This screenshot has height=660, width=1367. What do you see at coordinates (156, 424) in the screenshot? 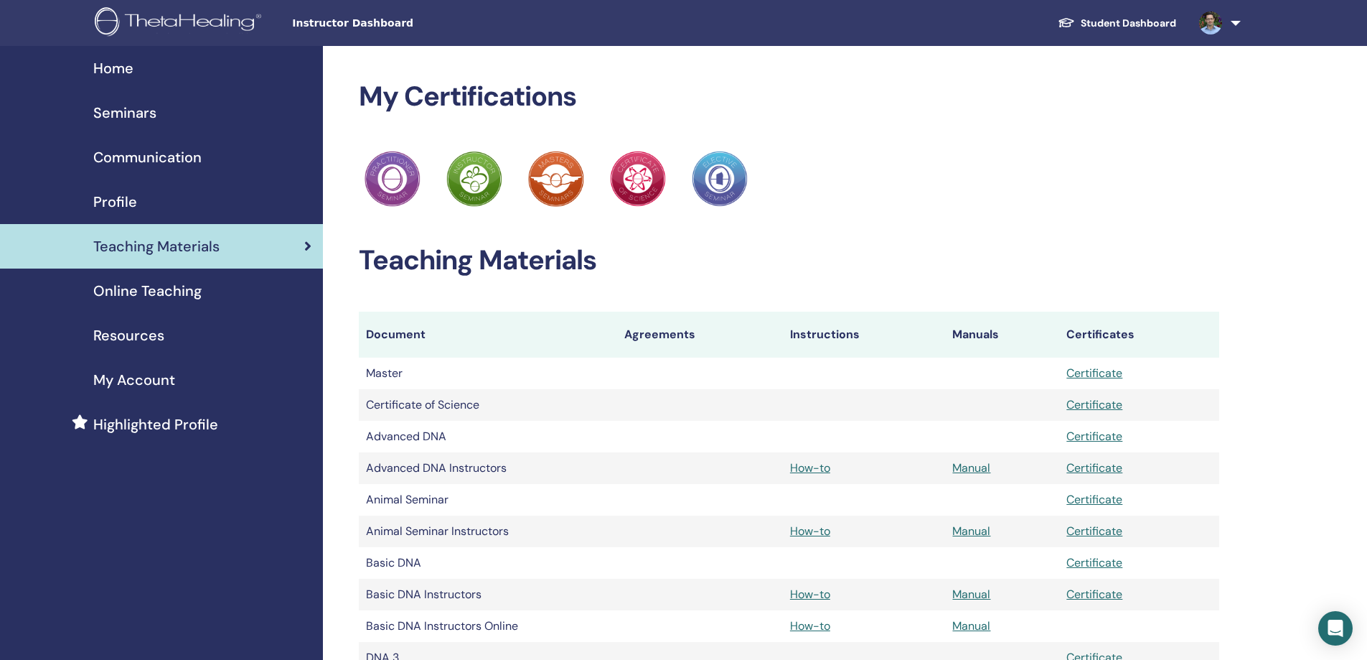
I see `span: Highlighted Profile` at bounding box center [156, 424].